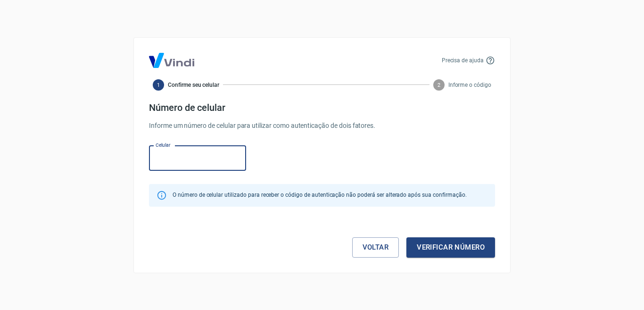 The width and height of the screenshot is (644, 310). Describe the element at coordinates (172, 60) in the screenshot. I see `img: Logo Vind` at that location.